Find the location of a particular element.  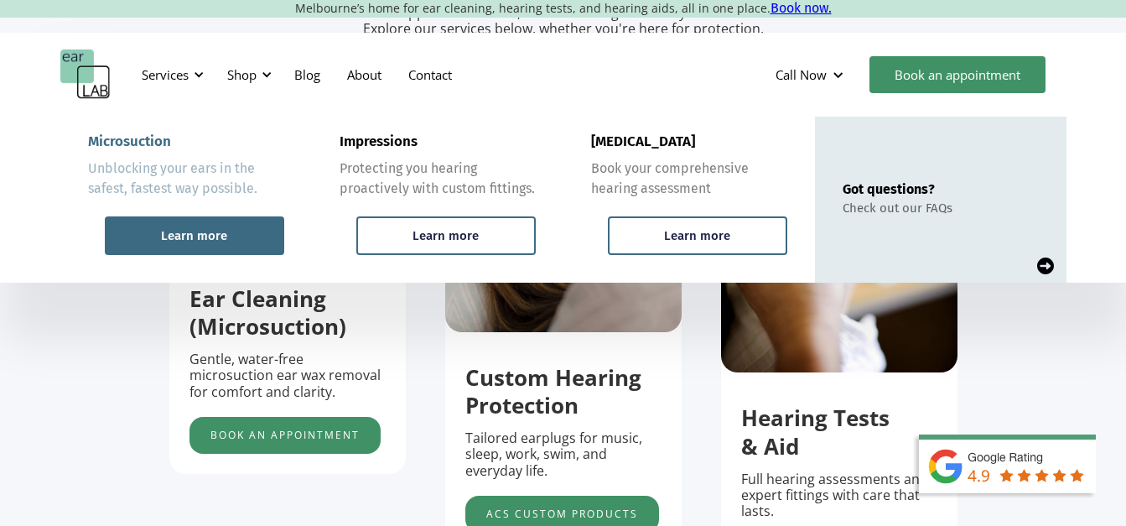

a: home is located at coordinates (86, 75).